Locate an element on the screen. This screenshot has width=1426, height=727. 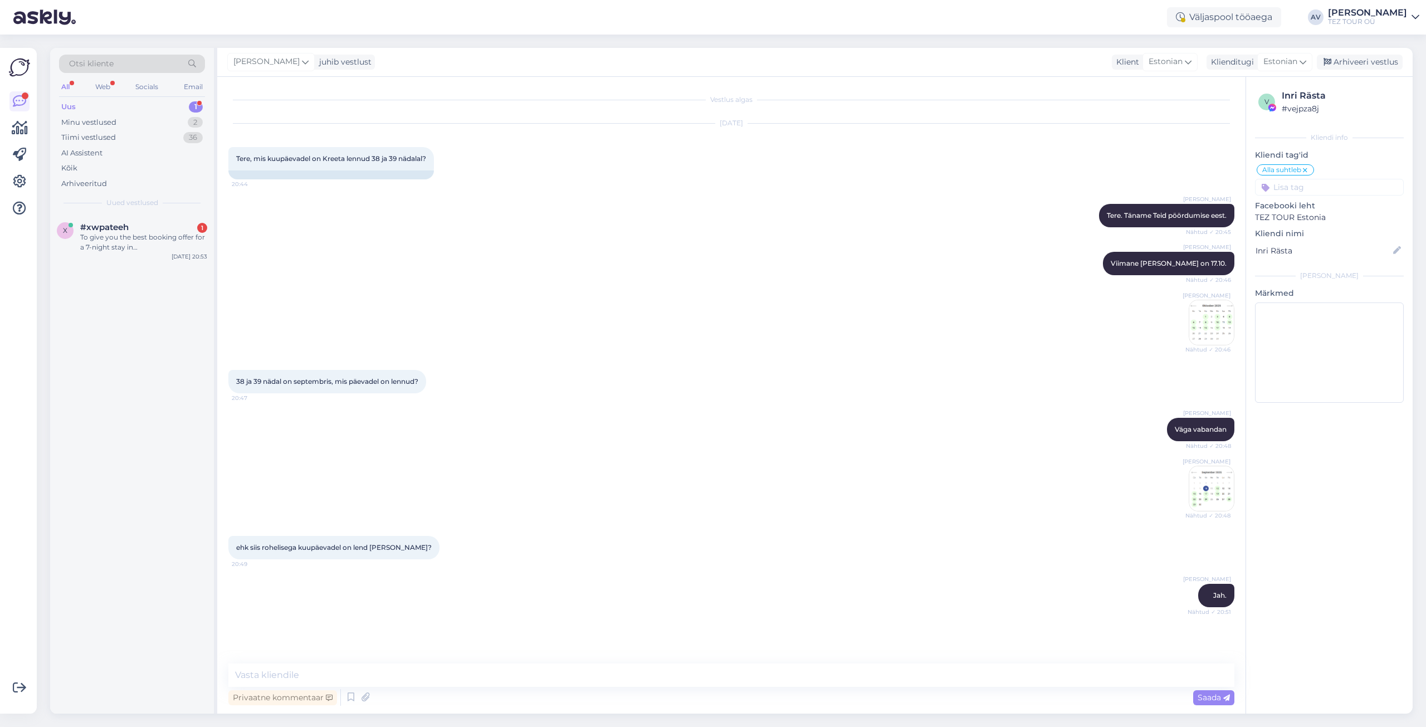
div: Inri Rästa is located at coordinates (1341, 96).